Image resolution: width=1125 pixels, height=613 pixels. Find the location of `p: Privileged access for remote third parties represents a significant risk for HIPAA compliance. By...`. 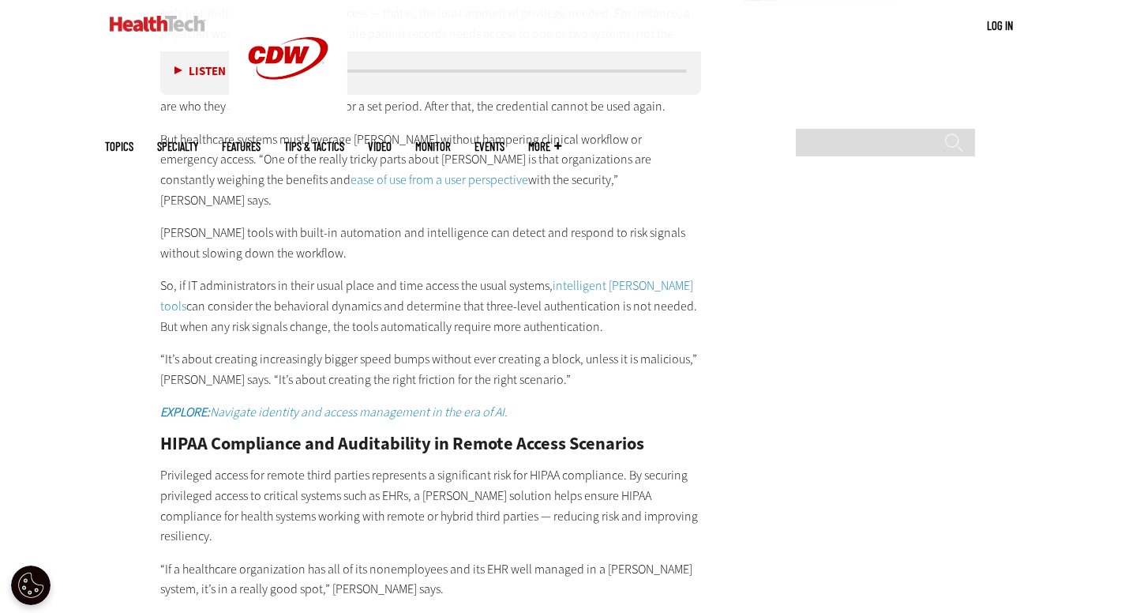

p: Privileged access for remote third parties represents a significant risk for HIPAA compliance. By... is located at coordinates (431, 505).